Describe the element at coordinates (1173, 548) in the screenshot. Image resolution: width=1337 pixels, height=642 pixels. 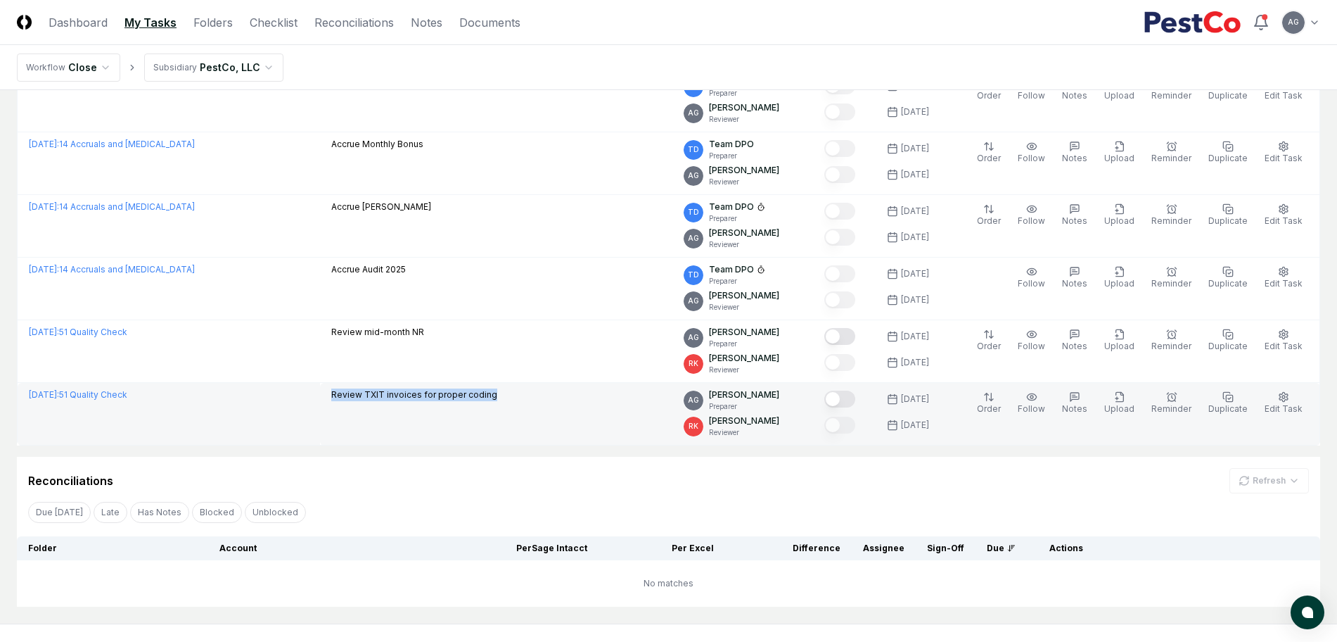
I see `div: Actions` at that location.